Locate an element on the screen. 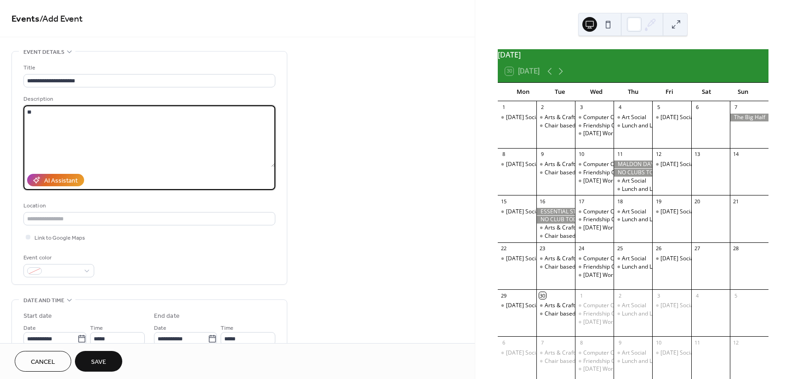 This screenshot has height=379, width=791. div: Fri is located at coordinates (670, 92).